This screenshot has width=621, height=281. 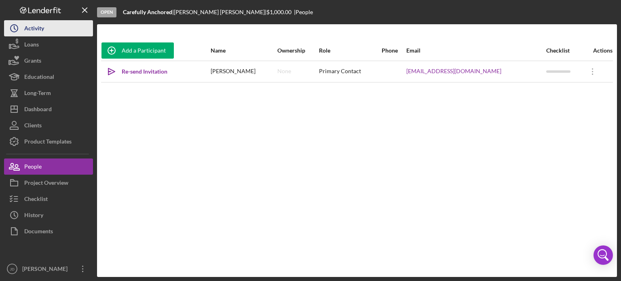 I want to click on button: Loans, so click(x=48, y=44).